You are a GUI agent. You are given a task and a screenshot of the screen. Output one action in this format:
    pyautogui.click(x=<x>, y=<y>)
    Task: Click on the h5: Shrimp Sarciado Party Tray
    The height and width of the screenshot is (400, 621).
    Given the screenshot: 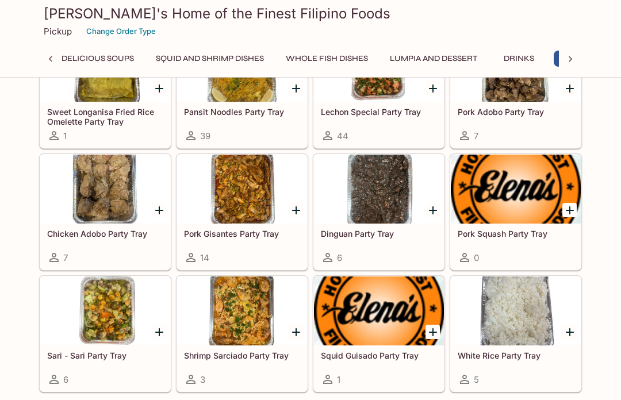 What is the action you would take?
    pyautogui.click(x=242, y=355)
    